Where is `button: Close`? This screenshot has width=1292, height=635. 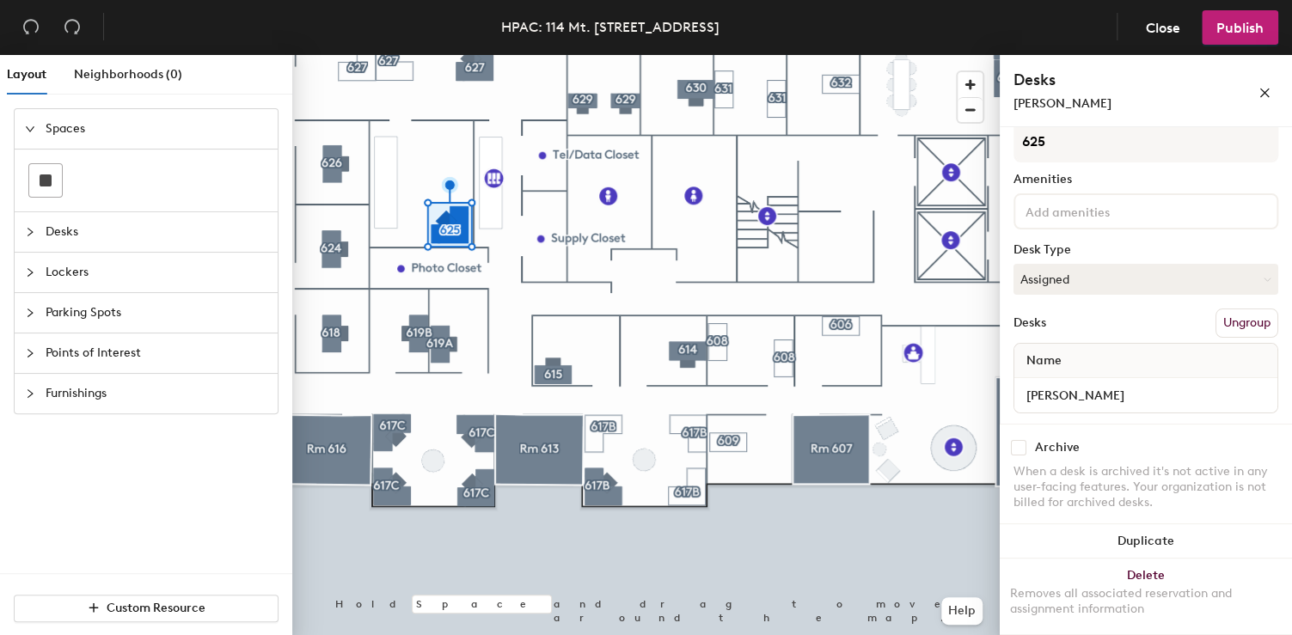
button: Close is located at coordinates (1163, 28).